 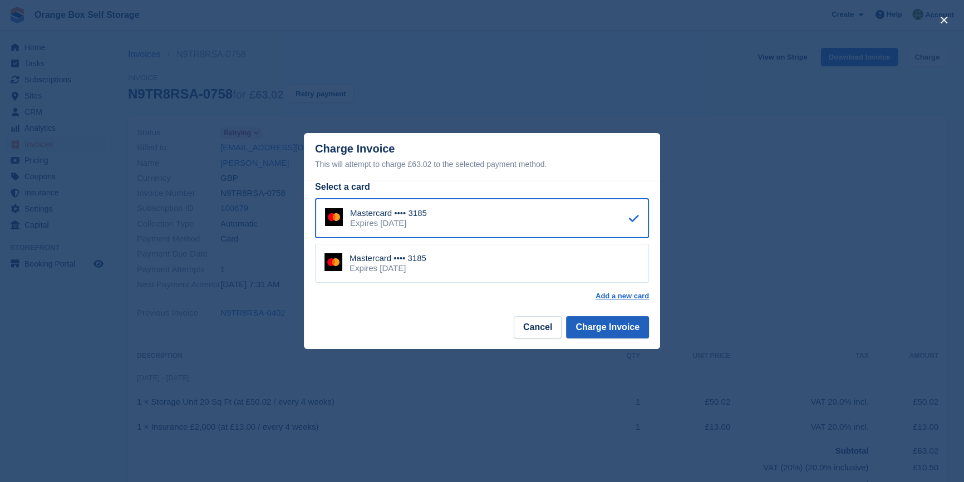 I want to click on button: close, so click(x=944, y=20).